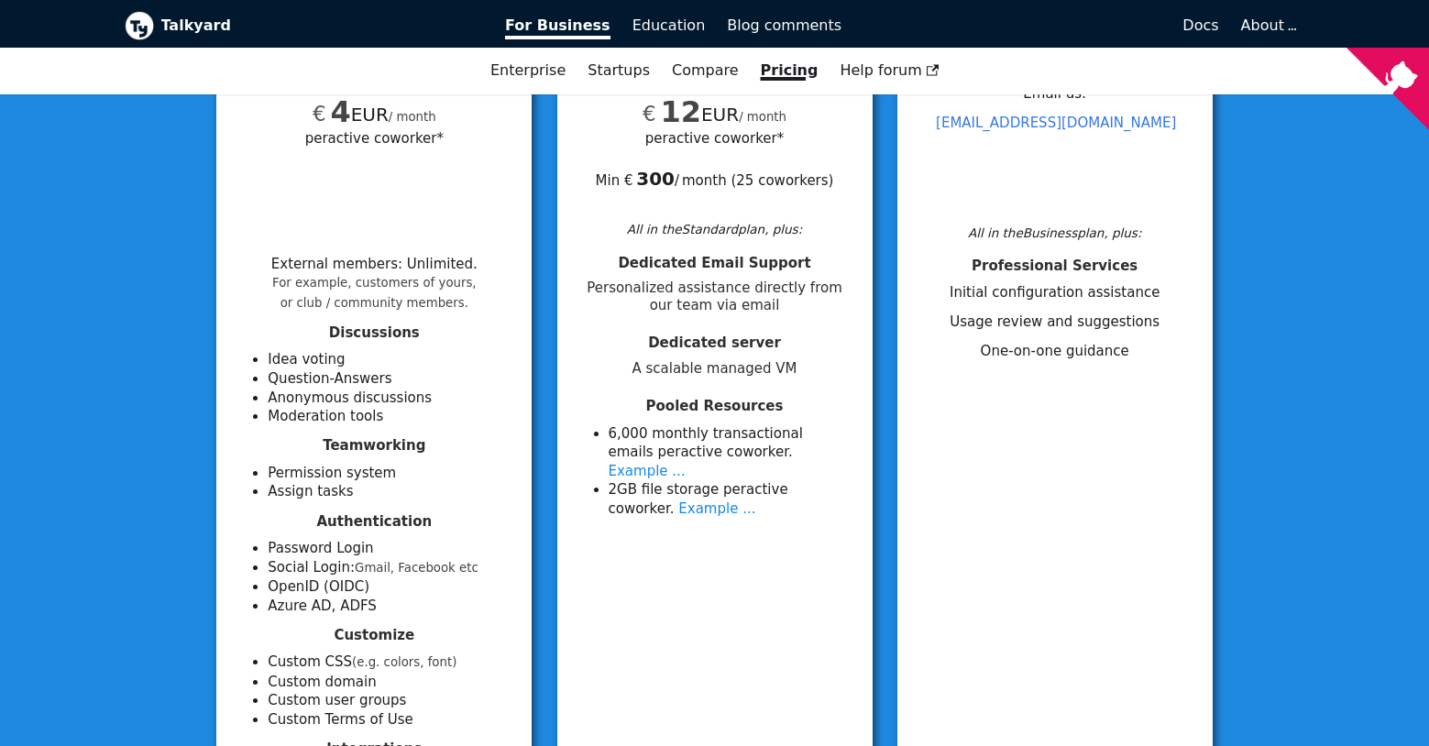  I want to click on a: Blog comments, so click(784, 26).